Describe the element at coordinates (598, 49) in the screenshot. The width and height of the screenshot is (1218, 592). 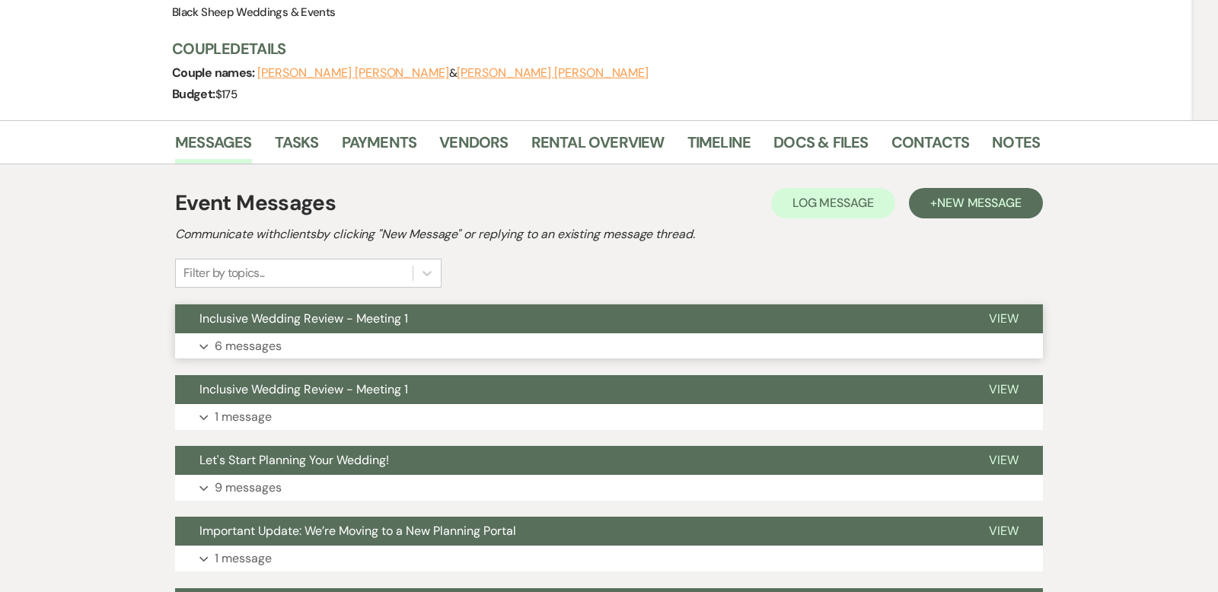
I see `h3: Couple Details` at that location.